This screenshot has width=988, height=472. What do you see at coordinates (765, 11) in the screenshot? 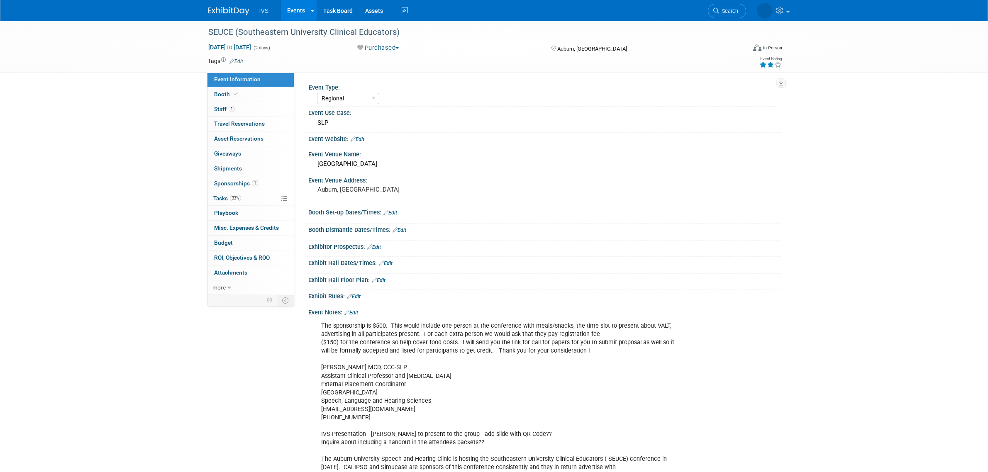
I see `img: Kyle Shelstad` at bounding box center [765, 11].